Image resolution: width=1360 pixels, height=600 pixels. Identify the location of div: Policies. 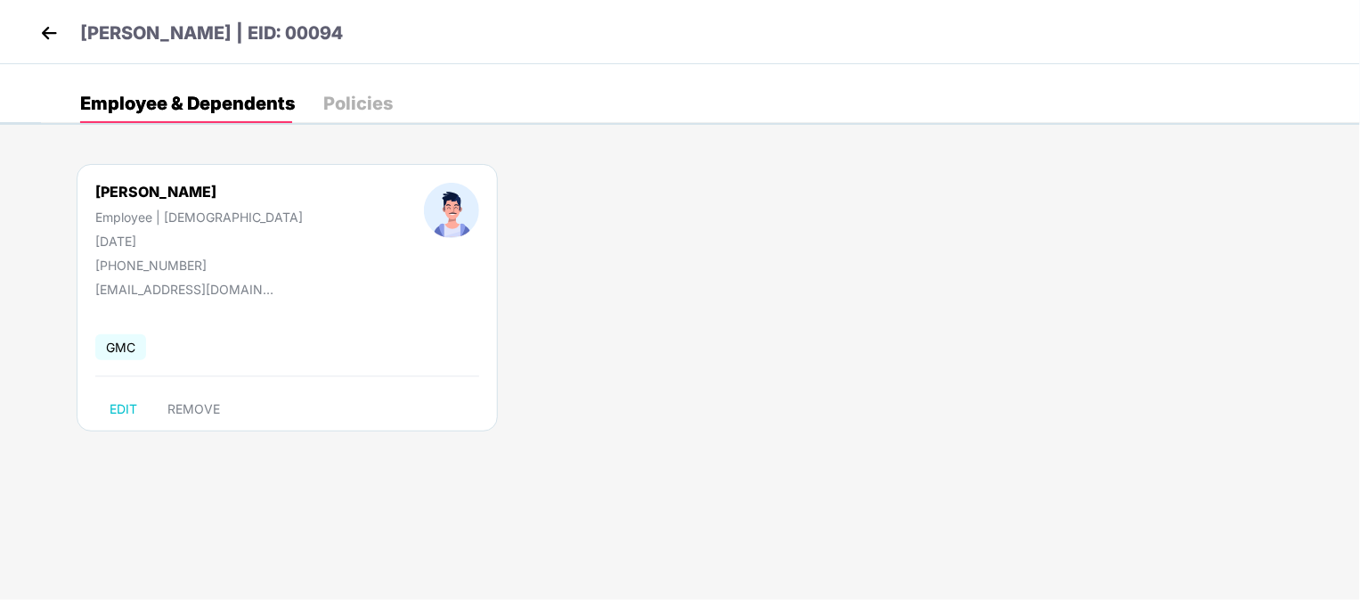
(358, 103).